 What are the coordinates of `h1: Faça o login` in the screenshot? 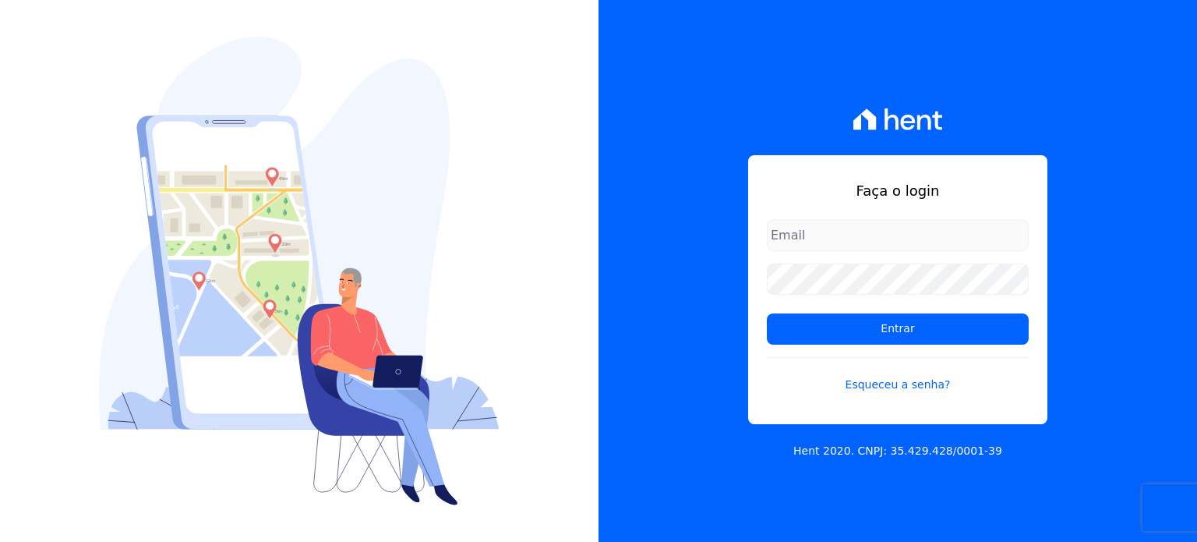 It's located at (898, 190).